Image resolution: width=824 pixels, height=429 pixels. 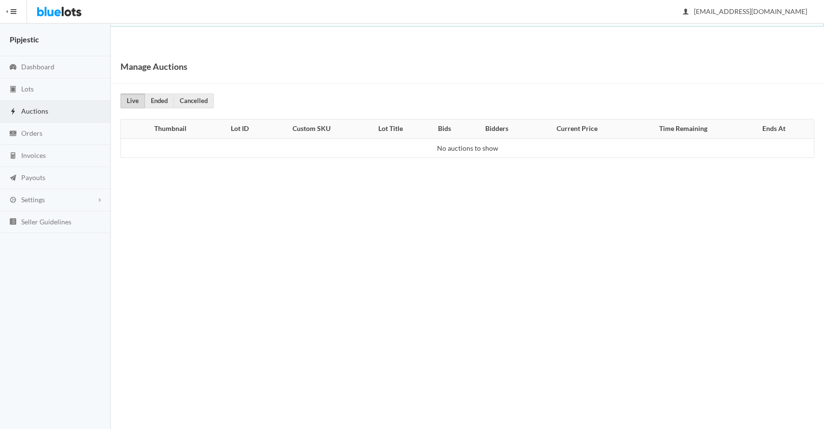 I want to click on span: Settings, so click(x=33, y=200).